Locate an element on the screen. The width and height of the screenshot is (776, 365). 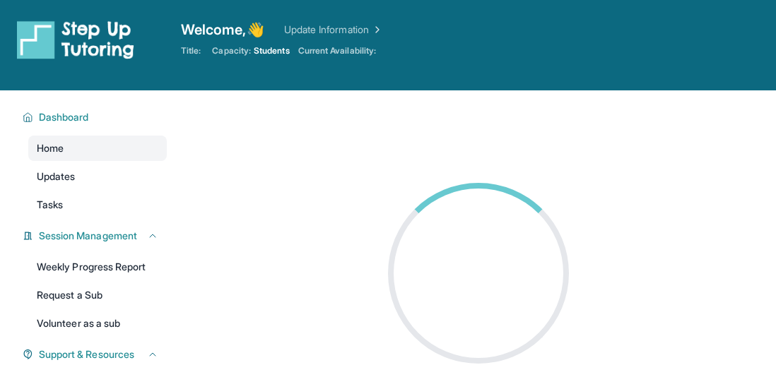
span: Session Management is located at coordinates (88, 236).